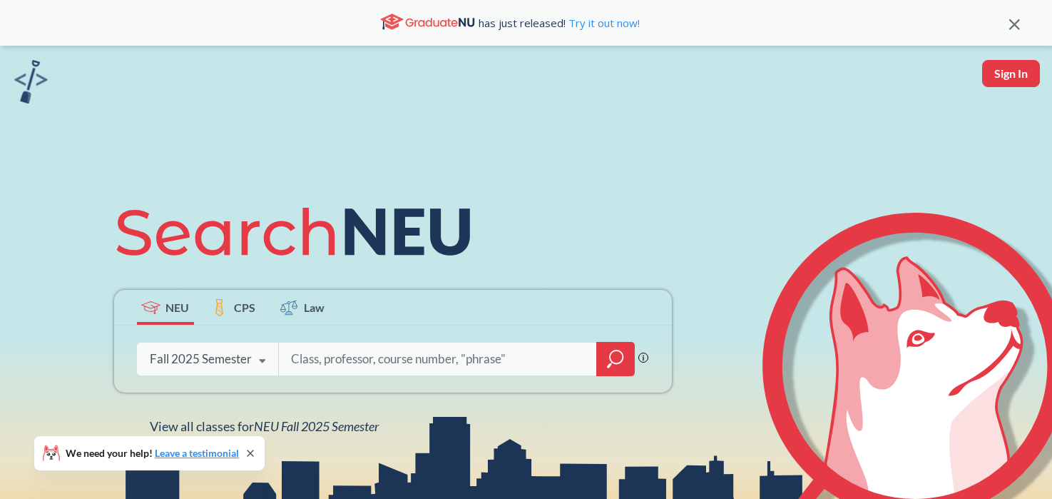  What do you see at coordinates (264, 426) in the screenshot?
I see `span: View all classes for` at bounding box center [264, 426].